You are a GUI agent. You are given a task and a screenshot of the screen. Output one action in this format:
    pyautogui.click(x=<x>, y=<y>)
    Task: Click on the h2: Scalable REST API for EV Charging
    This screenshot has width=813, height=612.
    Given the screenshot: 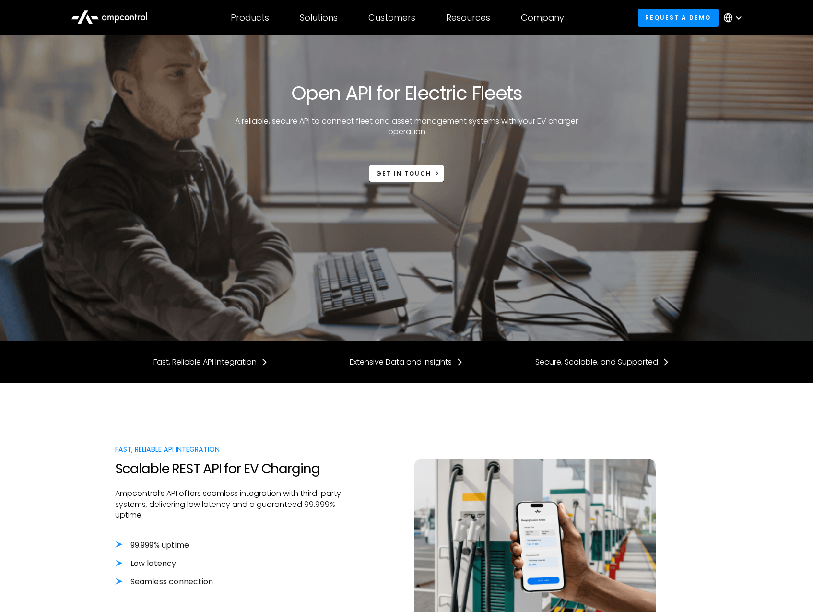 What is the action you would take?
    pyautogui.click(x=229, y=469)
    